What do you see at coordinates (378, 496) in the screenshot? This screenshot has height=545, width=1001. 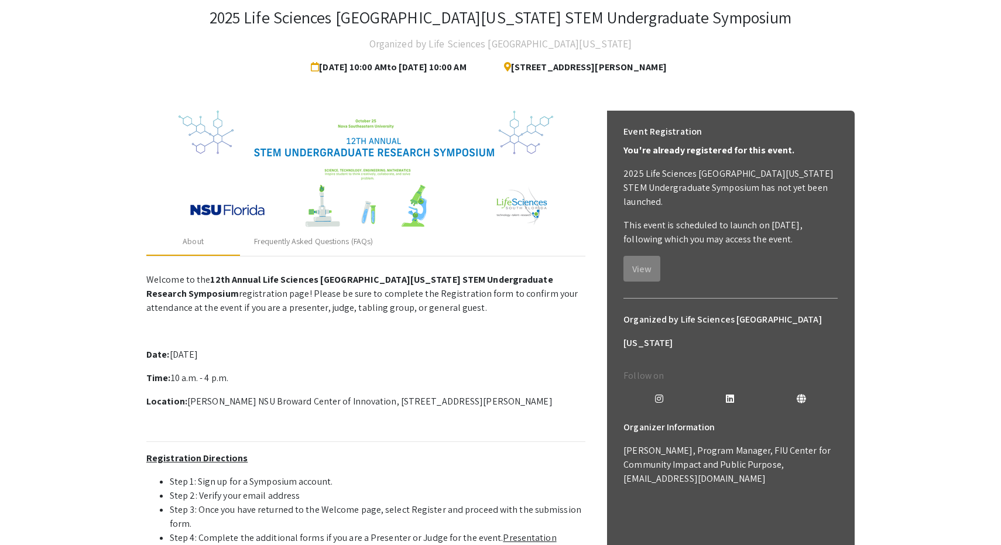 I see `li: Step 2: Verify your email address` at bounding box center [378, 496].